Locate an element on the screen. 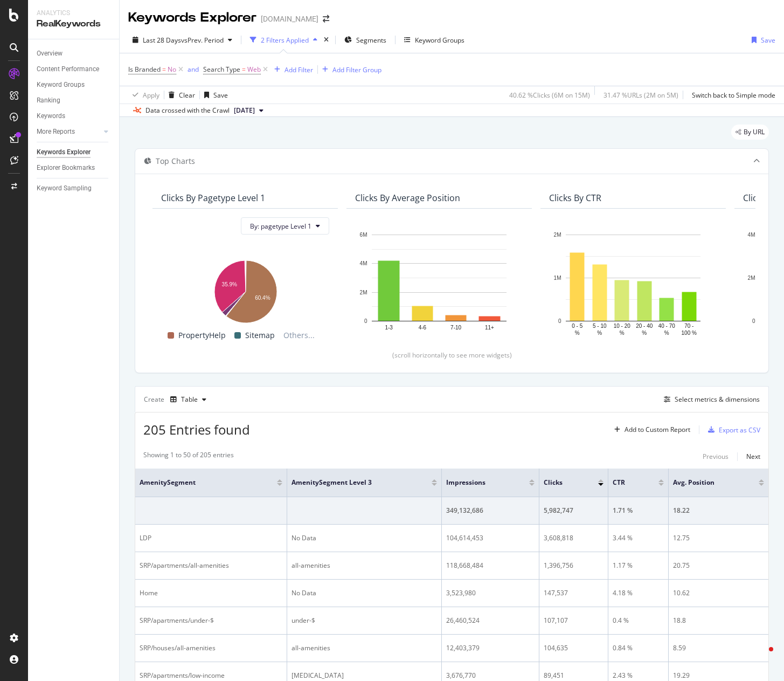 The height and width of the screenshot is (681, 784). span: AmenitySegment Level 3 is located at coordinates (353, 482).